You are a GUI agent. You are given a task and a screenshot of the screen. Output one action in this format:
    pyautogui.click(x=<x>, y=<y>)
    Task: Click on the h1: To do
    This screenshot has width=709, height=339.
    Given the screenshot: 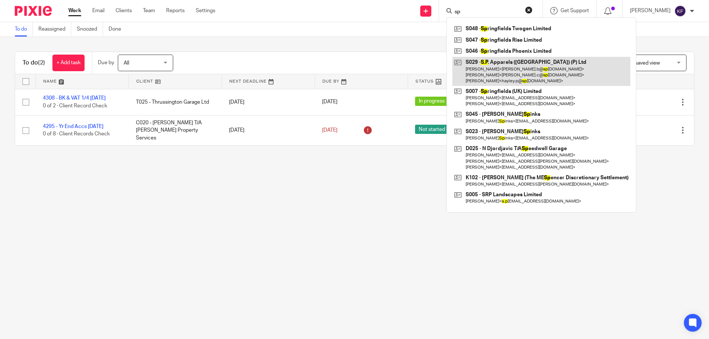 What is the action you would take?
    pyautogui.click(x=34, y=63)
    